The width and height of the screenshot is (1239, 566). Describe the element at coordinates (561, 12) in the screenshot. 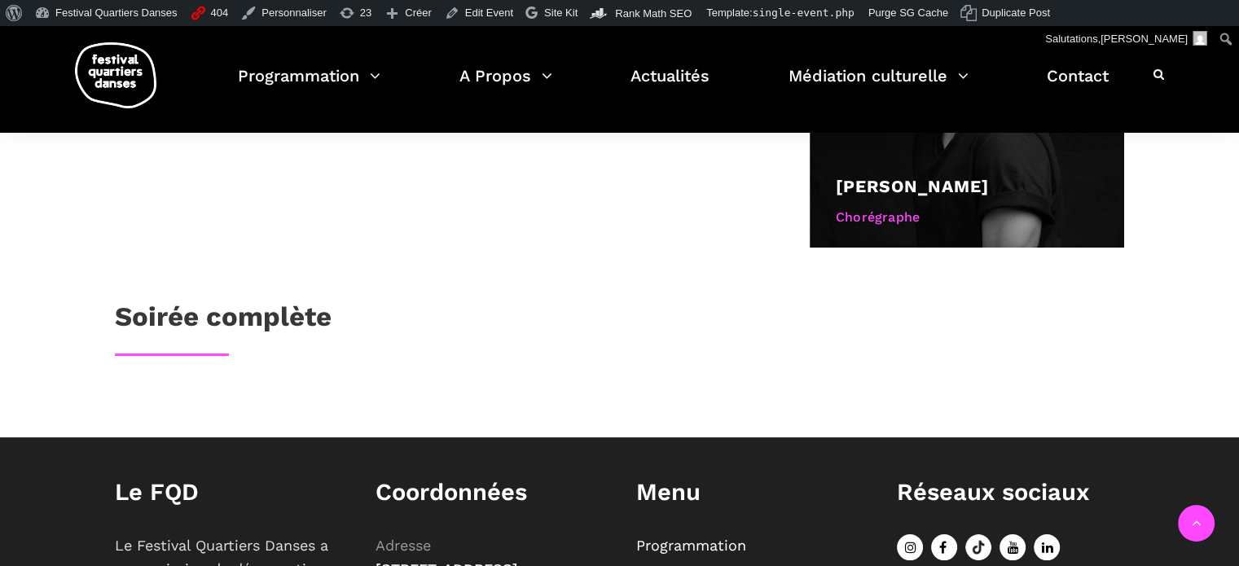

I see `span: Site Kit` at that location.